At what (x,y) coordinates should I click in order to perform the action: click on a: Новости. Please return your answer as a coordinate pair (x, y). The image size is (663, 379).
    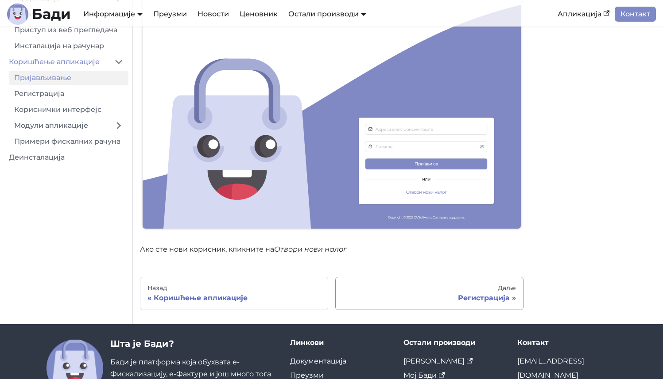
    Looking at the image, I should click on (213, 14).